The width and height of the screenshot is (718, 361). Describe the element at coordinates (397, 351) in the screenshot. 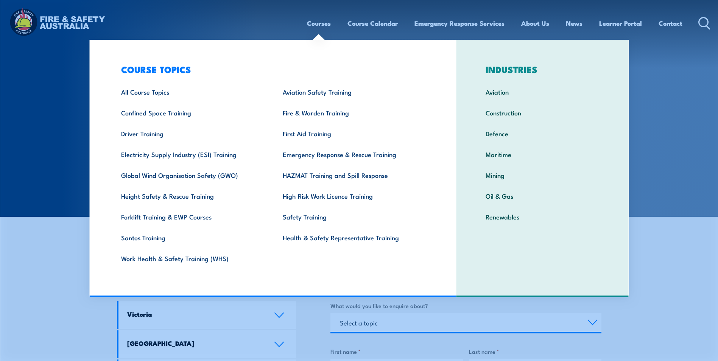

I see `label: First name` at that location.